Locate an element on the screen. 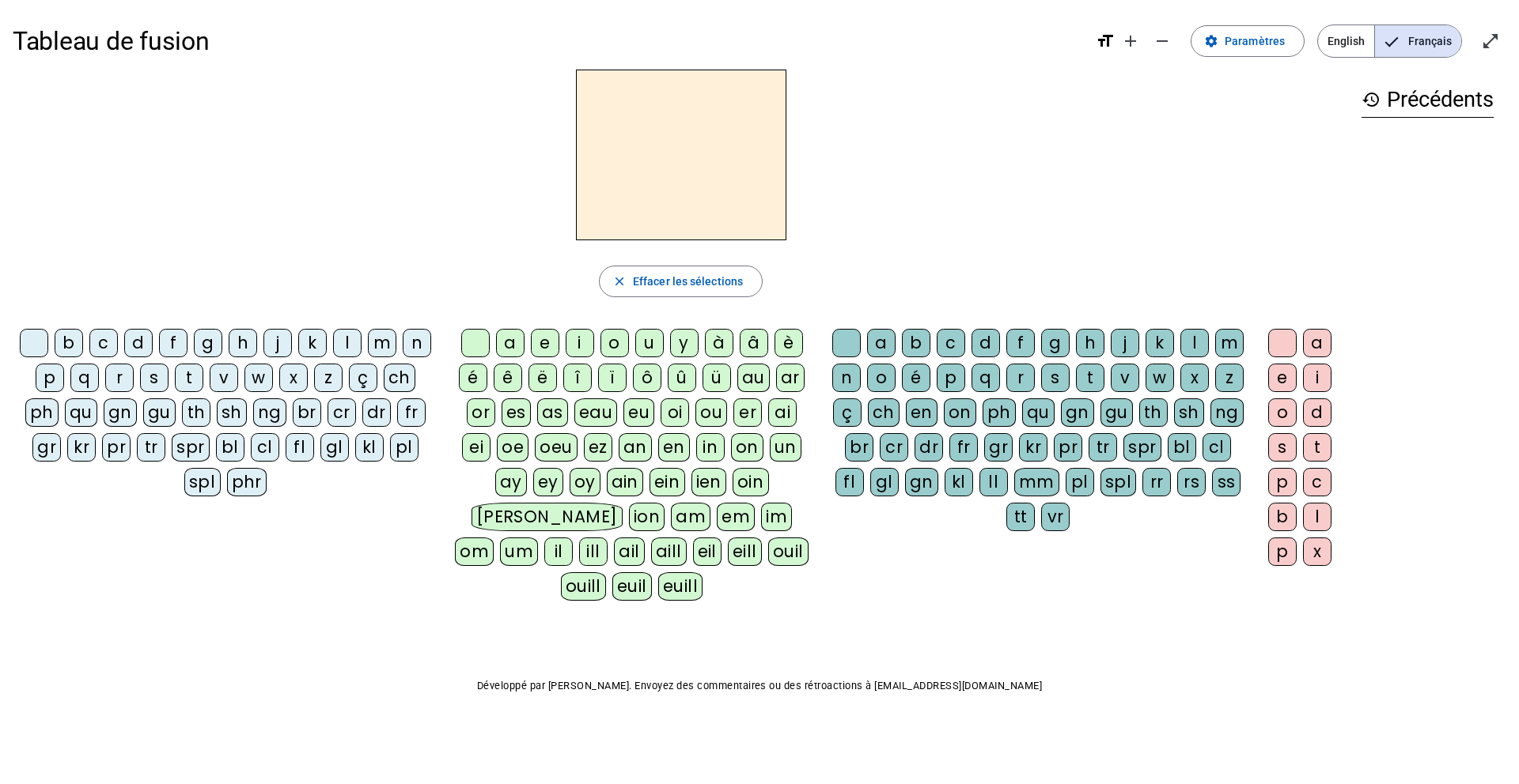 This screenshot has width=1519, height=784. div: ch is located at coordinates (400, 378).